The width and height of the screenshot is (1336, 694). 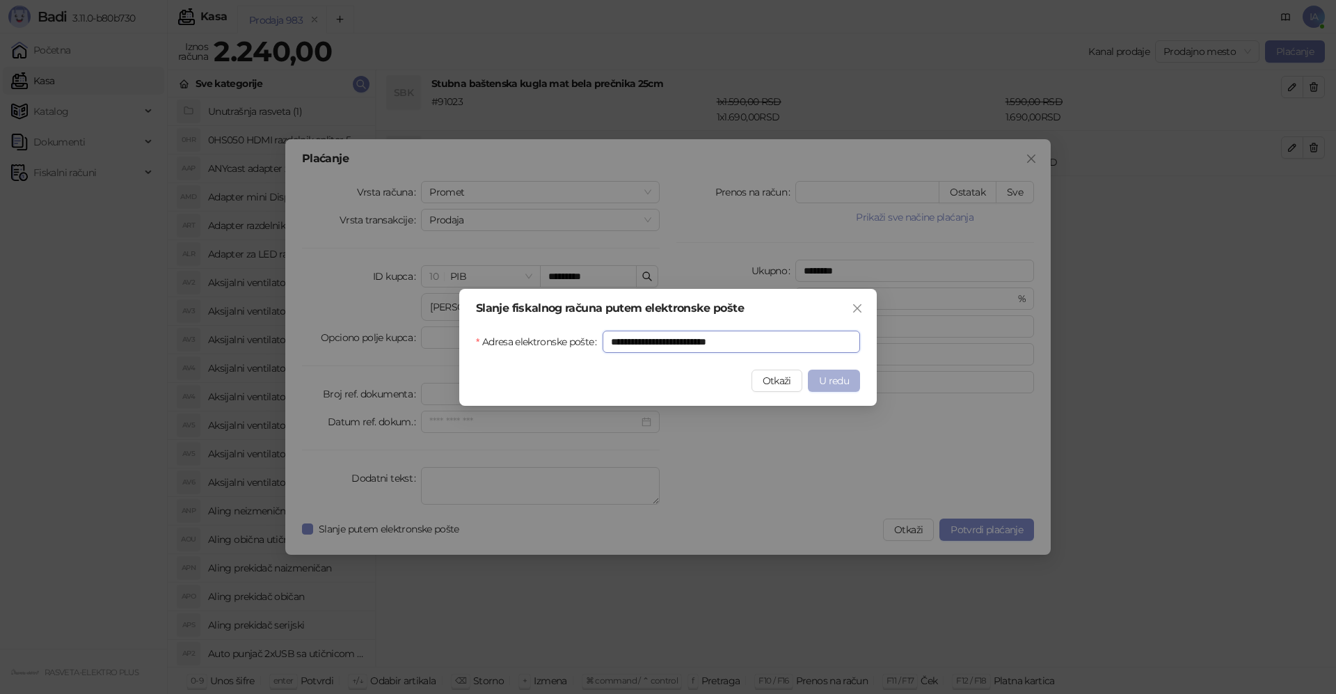 I want to click on span: U redu, so click(x=834, y=381).